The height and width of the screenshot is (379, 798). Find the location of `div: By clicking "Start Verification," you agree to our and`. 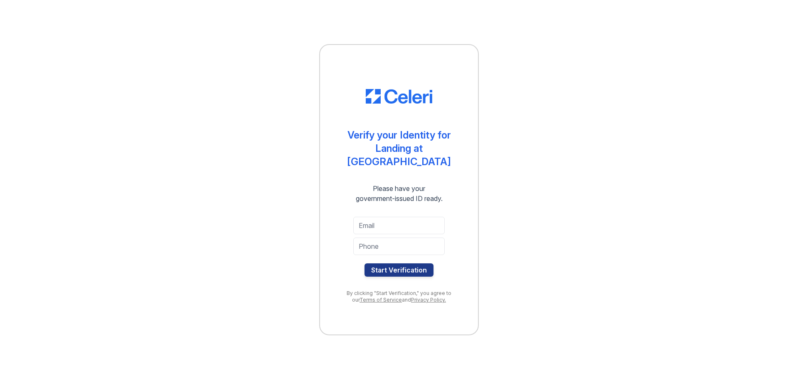

div: By clicking "Start Verification," you agree to our and is located at coordinates (399, 297).